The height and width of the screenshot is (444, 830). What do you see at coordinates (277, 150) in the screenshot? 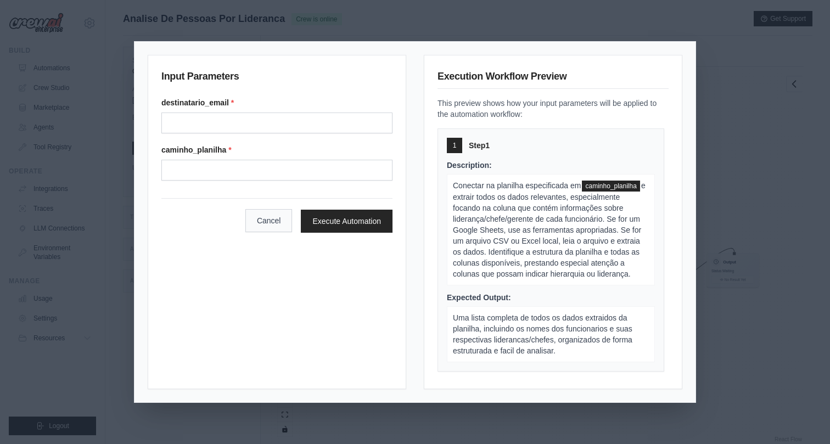
I see `label: caminho_planilha` at bounding box center [277, 150].